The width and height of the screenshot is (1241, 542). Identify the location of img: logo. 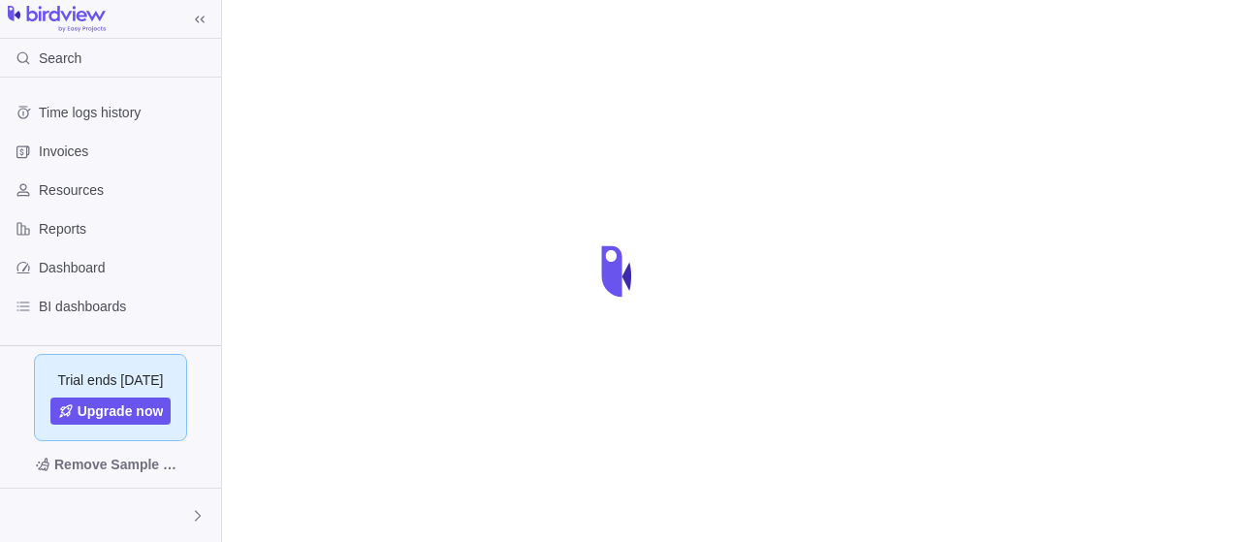
(56, 19).